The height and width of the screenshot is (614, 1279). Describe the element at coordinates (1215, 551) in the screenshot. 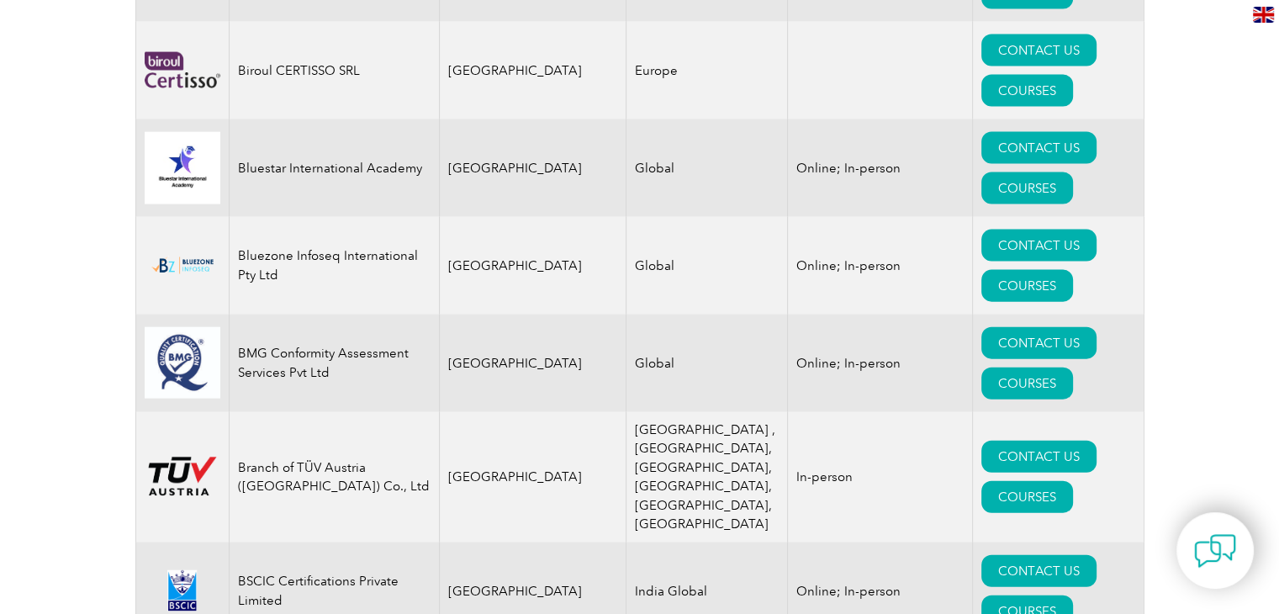

I see `img: contact-chat.png` at that location.